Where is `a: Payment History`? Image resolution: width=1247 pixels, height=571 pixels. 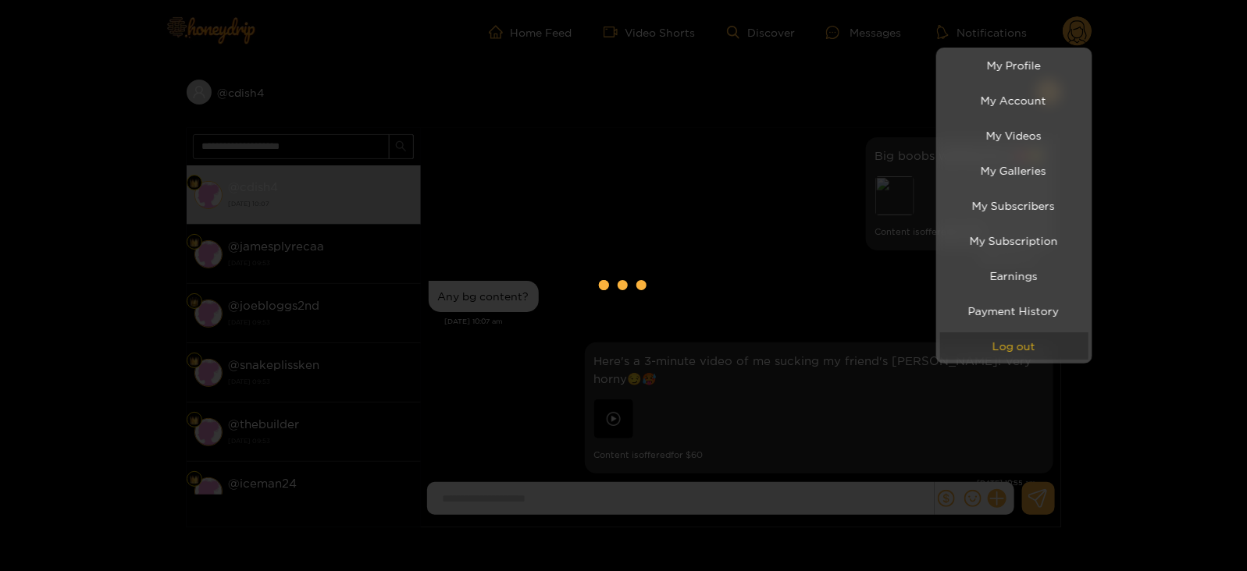
a: Payment History is located at coordinates (1014, 311).